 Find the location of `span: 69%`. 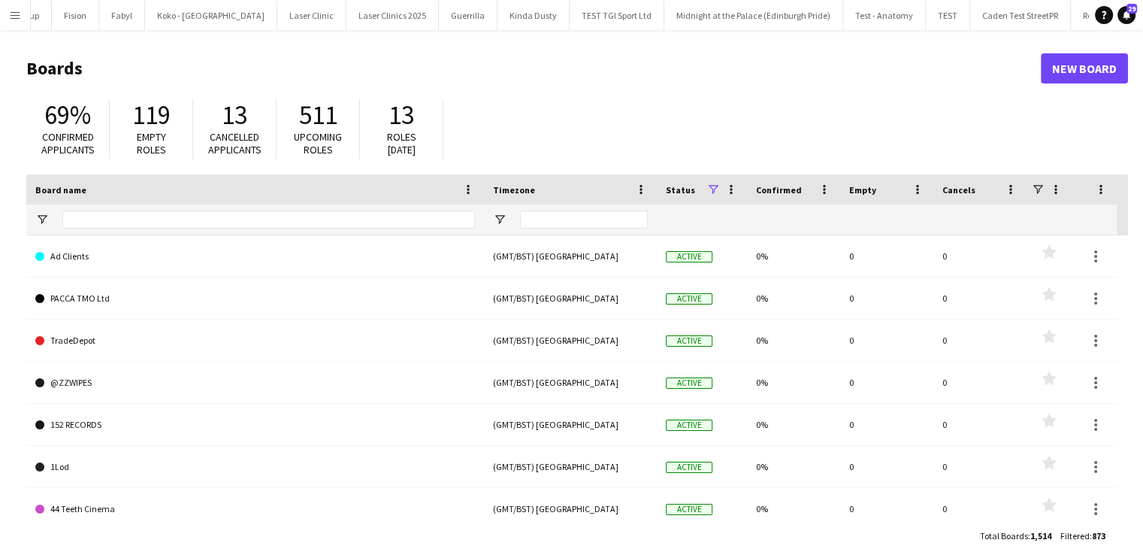

span: 69% is located at coordinates (68, 115).